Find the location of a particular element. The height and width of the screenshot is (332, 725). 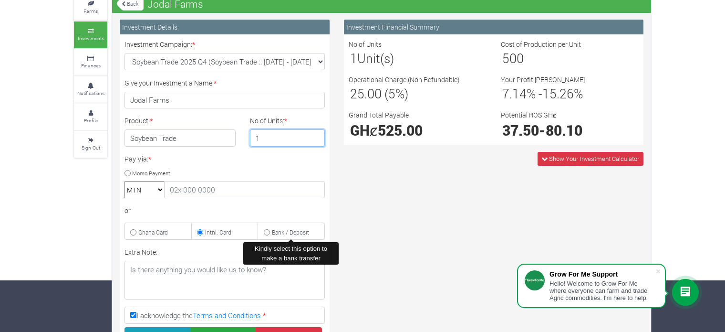

div: or is located at coordinates (225, 210).